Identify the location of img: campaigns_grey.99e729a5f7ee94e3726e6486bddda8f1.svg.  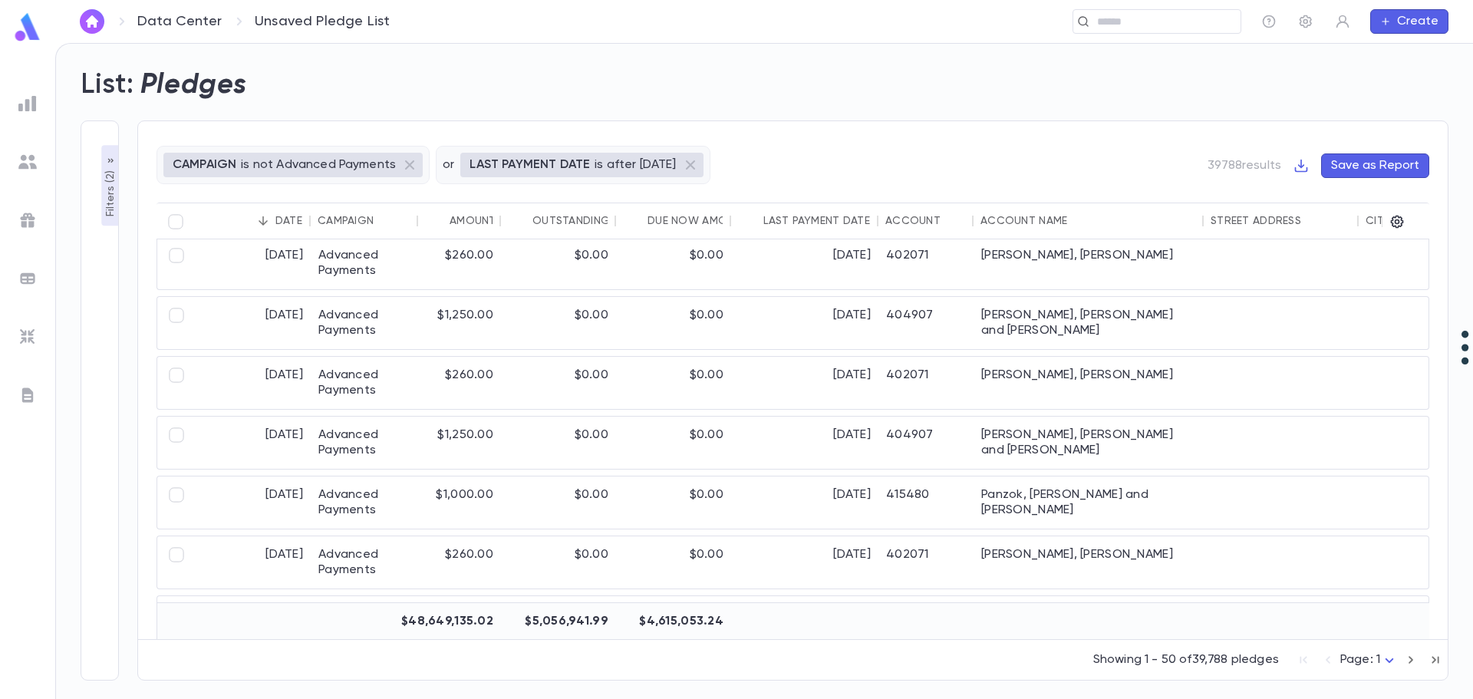
(28, 220).